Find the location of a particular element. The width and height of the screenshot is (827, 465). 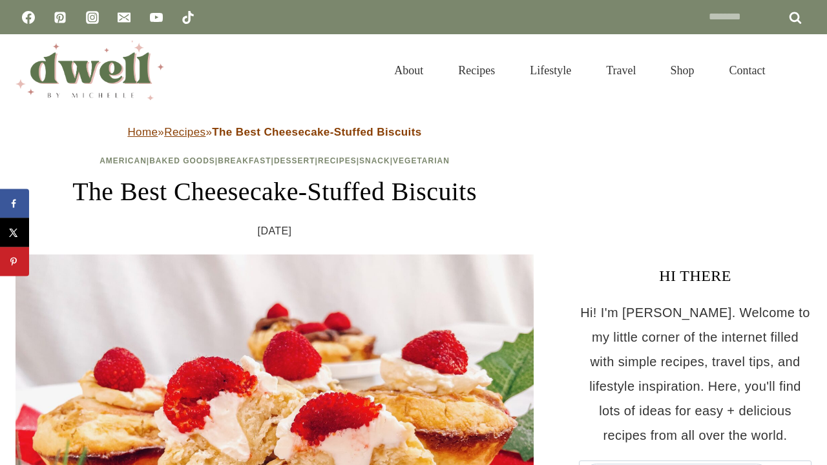

a: Email is located at coordinates (124, 17).